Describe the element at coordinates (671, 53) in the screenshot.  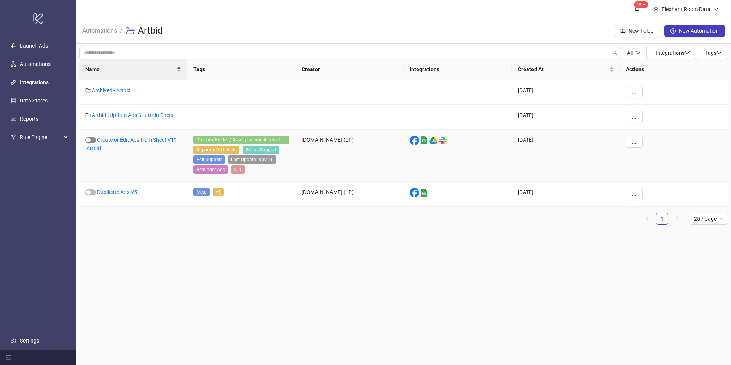
I see `button: Integrationsdown` at that location.